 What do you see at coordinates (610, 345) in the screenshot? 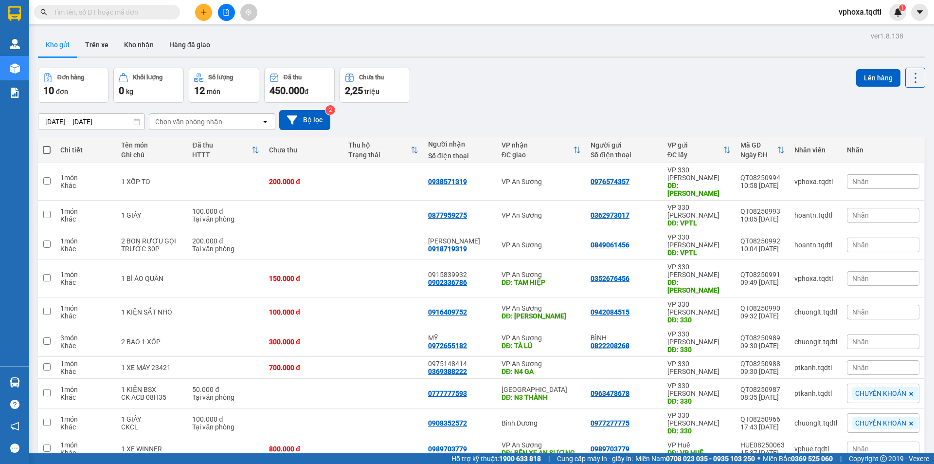
I see `div: 0822208268` at bounding box center [610, 345].